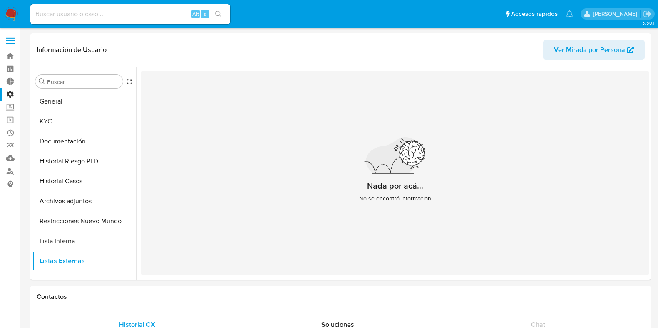 Image resolution: width=658 pixels, height=328 pixels. Describe the element at coordinates (616, 14) in the screenshot. I see `p: ignacio.bagnardi@mercadolibre.com` at that location.